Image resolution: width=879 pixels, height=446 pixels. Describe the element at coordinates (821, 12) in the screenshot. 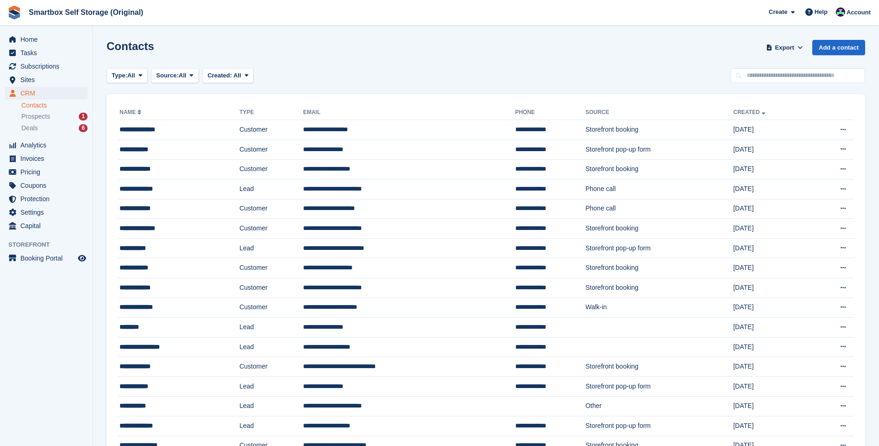

I see `span: Help` at that location.